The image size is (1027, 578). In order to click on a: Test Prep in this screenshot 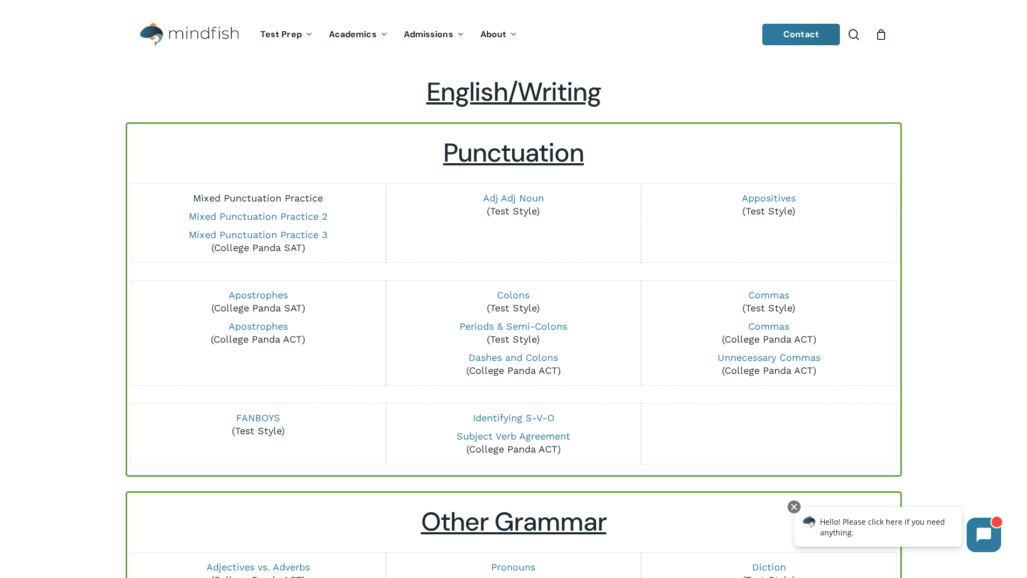, I will do `click(286, 34)`.